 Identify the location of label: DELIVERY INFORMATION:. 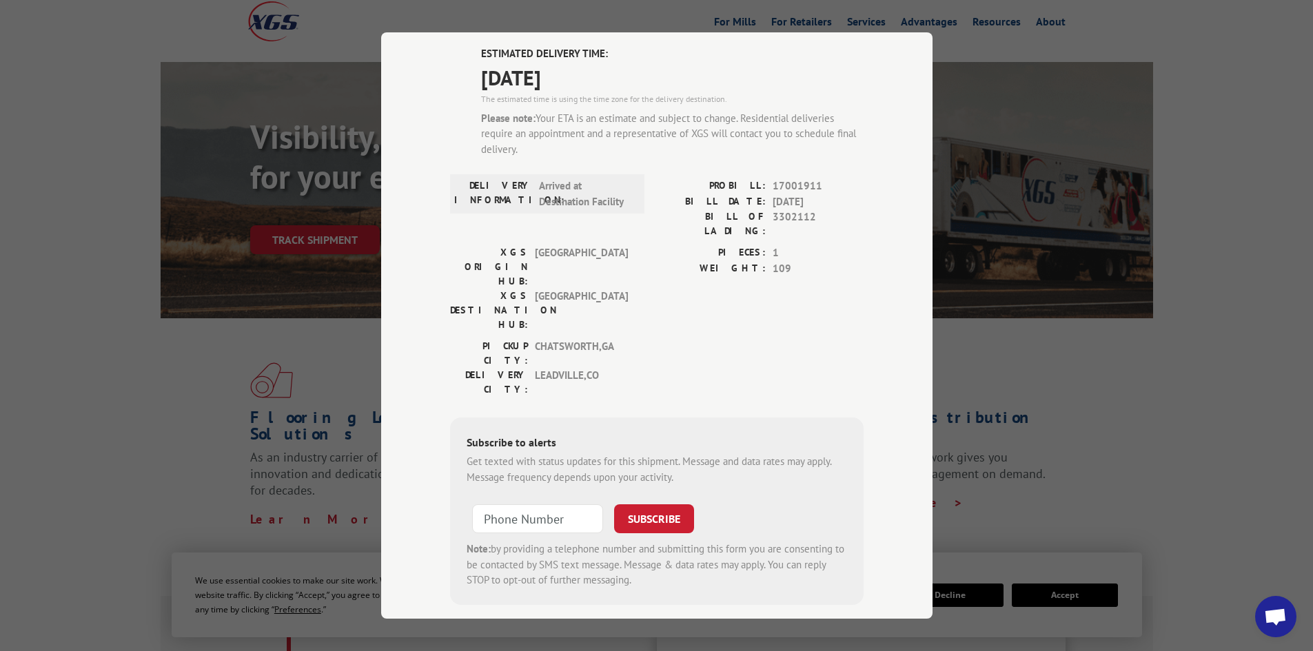
(493, 194).